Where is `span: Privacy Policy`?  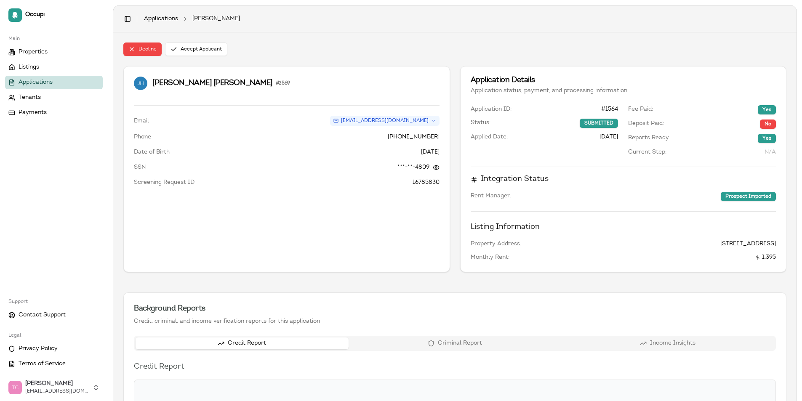 span: Privacy Policy is located at coordinates (38, 349).